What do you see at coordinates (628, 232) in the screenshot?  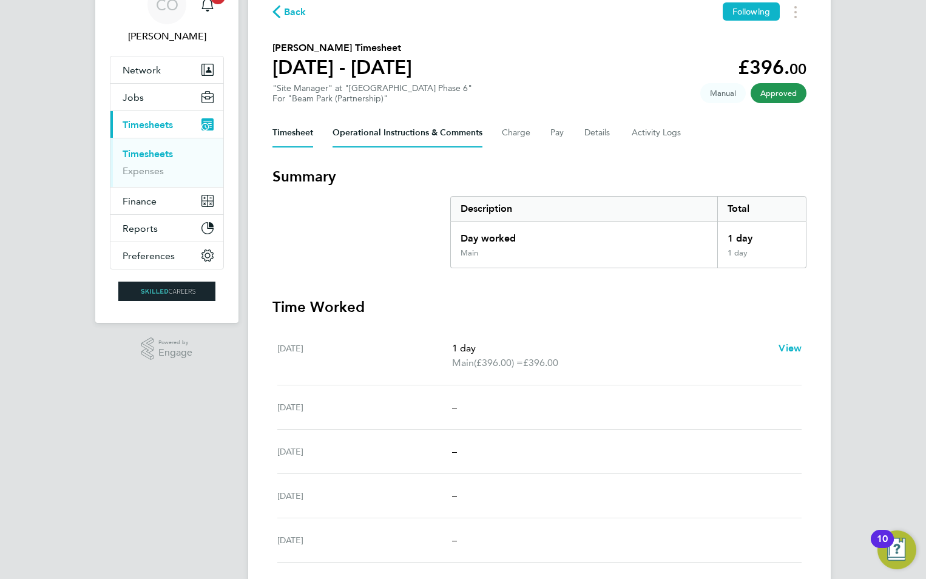 I see `div: Summary` at bounding box center [628, 232].